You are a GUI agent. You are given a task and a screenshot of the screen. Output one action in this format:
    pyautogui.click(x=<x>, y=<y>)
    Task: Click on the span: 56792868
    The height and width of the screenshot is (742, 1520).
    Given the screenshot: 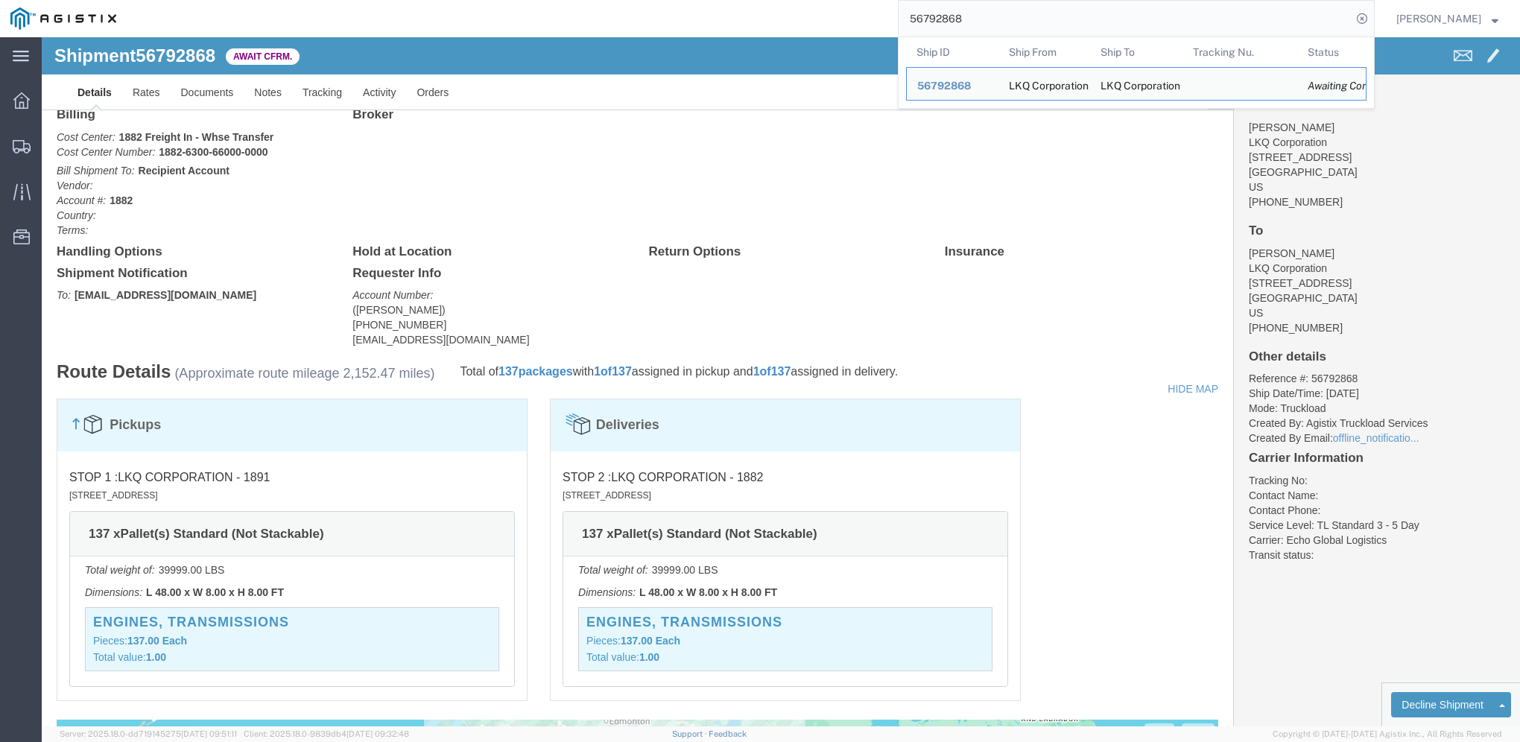 What is the action you would take?
    pyautogui.click(x=944, y=86)
    